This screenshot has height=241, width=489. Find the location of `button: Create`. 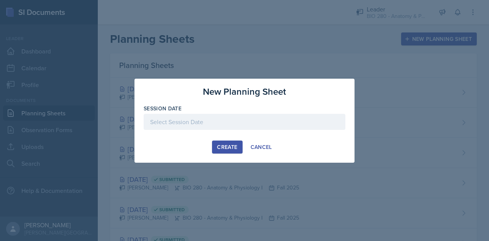

button: Create is located at coordinates (227, 147).